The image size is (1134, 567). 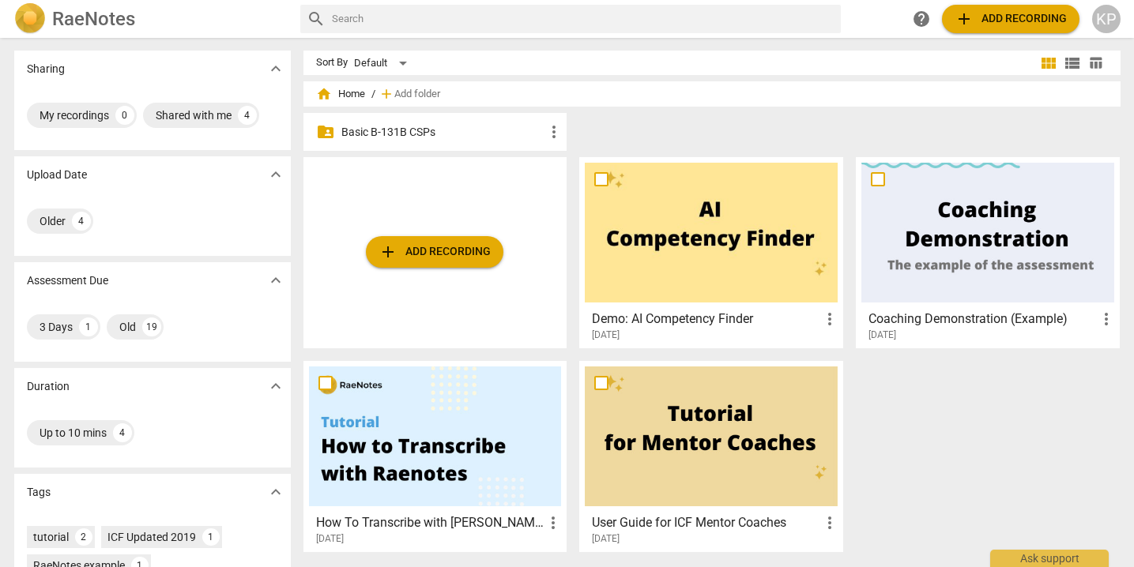 I want to click on h3: User Guide for ICF Mentor Coaches, so click(x=706, y=523).